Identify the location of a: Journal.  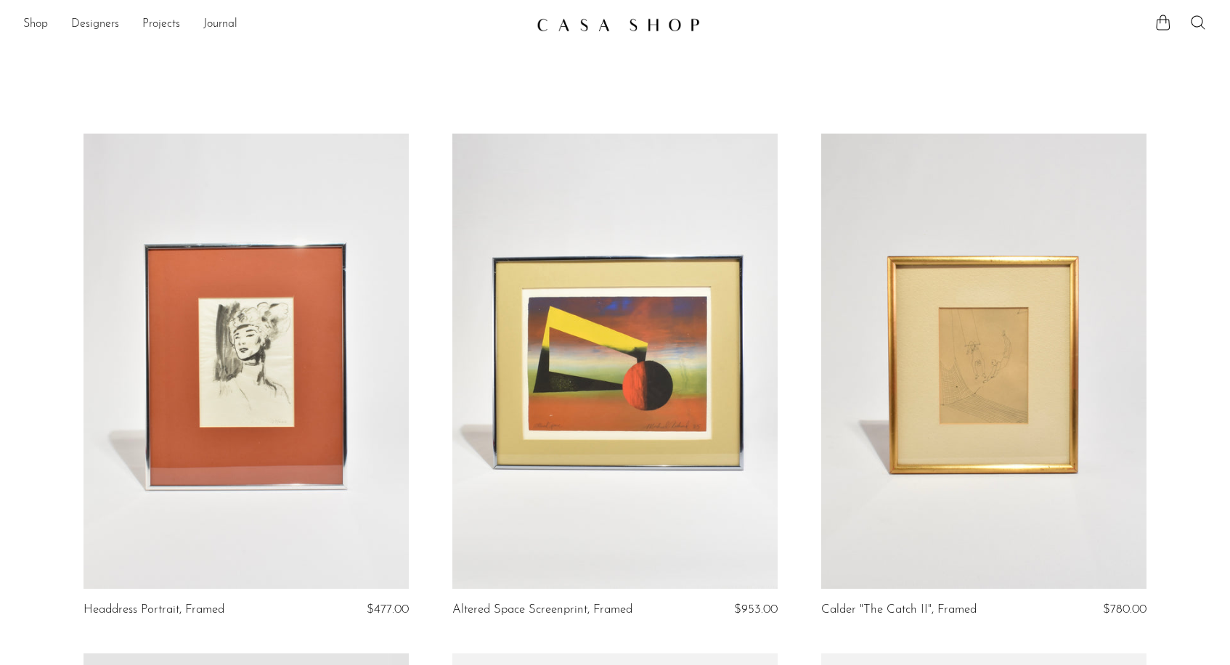
(220, 25).